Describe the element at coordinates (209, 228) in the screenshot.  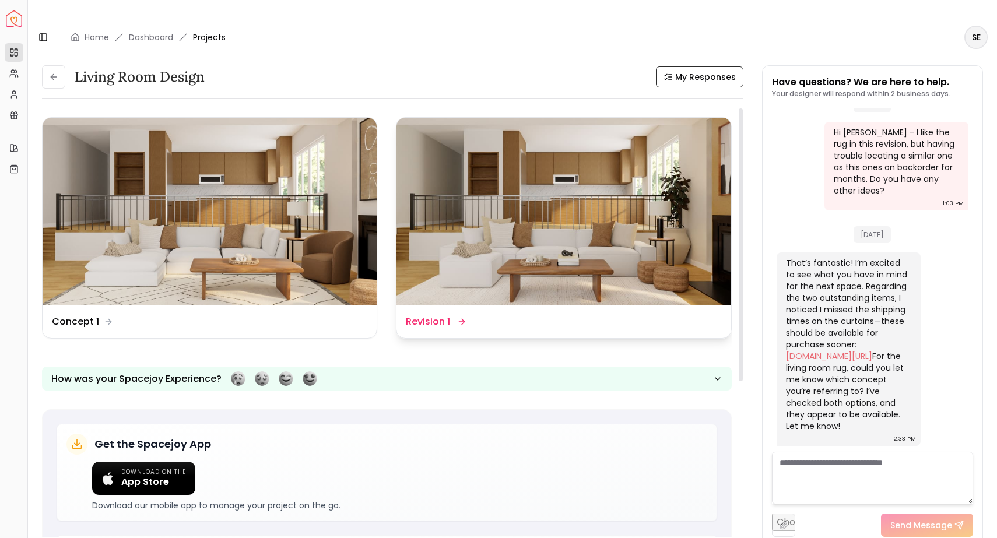
I see `a: Concept 1Concept 1` at that location.